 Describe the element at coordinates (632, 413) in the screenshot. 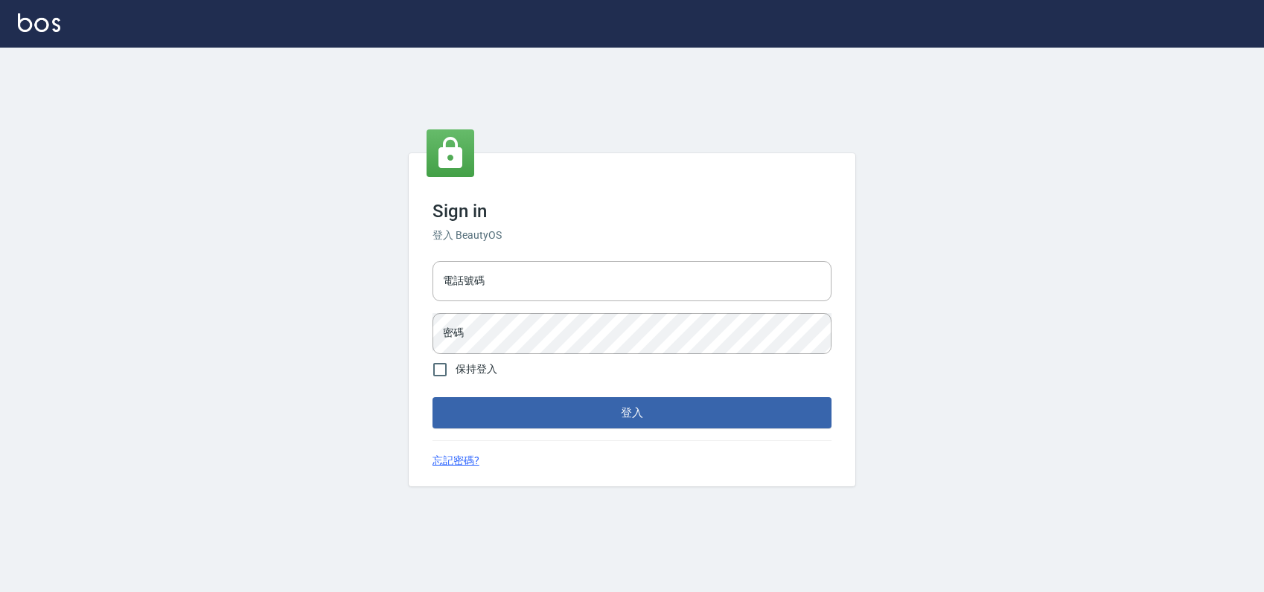

I see `button: 登入` at that location.